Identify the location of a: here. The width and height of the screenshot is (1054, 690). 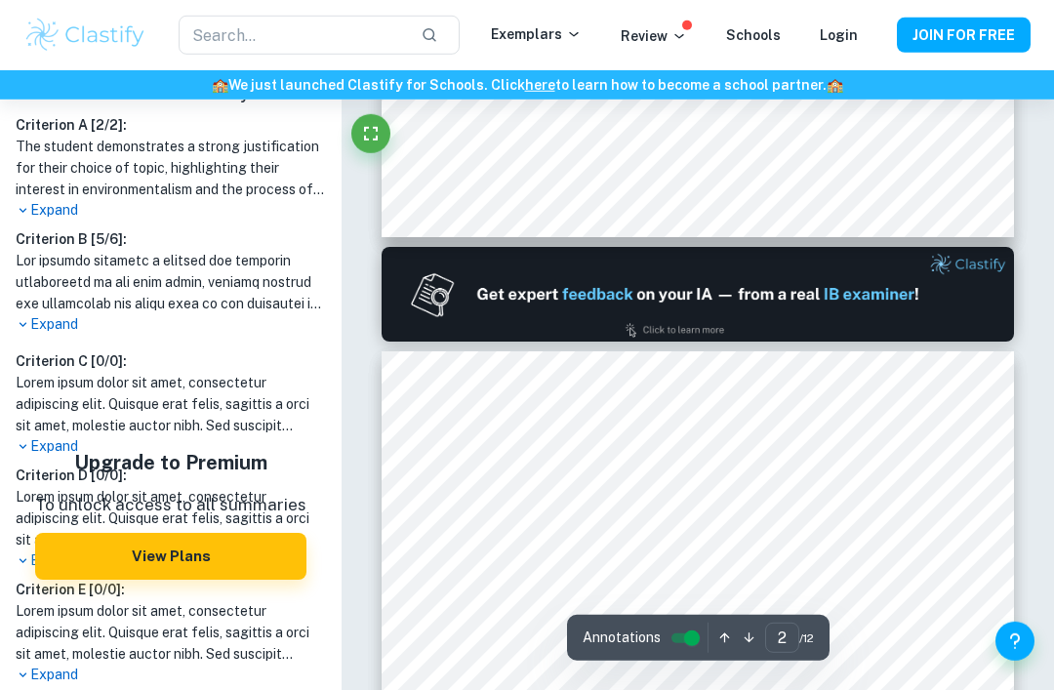
(539, 85).